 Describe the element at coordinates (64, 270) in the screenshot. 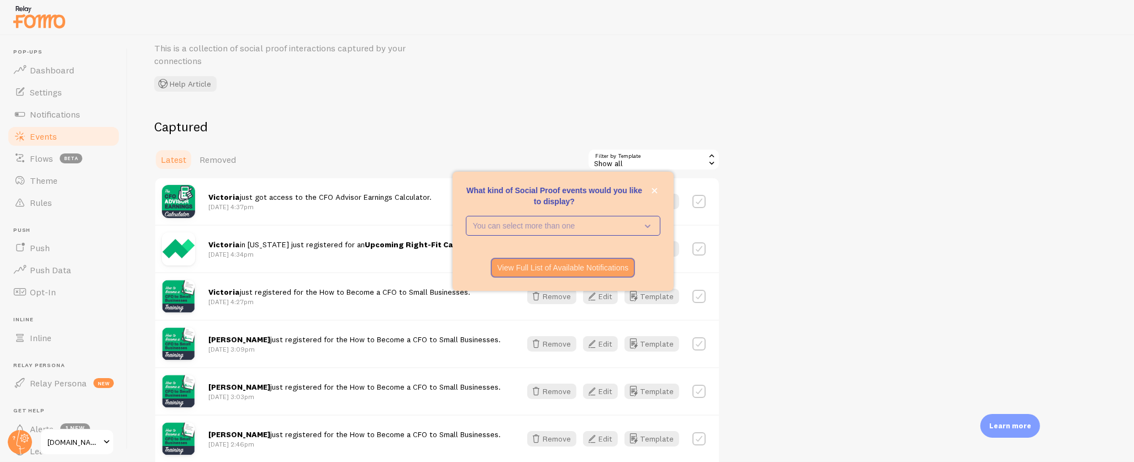

I see `a: Push Data` at that location.